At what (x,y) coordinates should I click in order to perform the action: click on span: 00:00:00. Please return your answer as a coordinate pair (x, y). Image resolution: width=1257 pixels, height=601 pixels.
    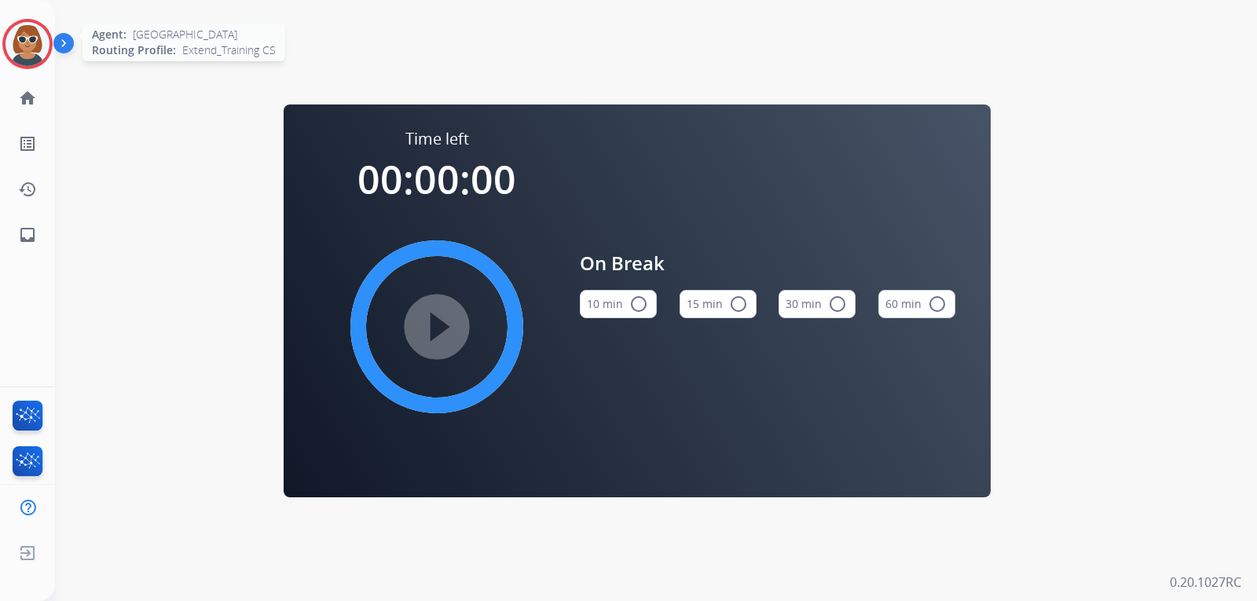
    Looking at the image, I should click on (437, 179).